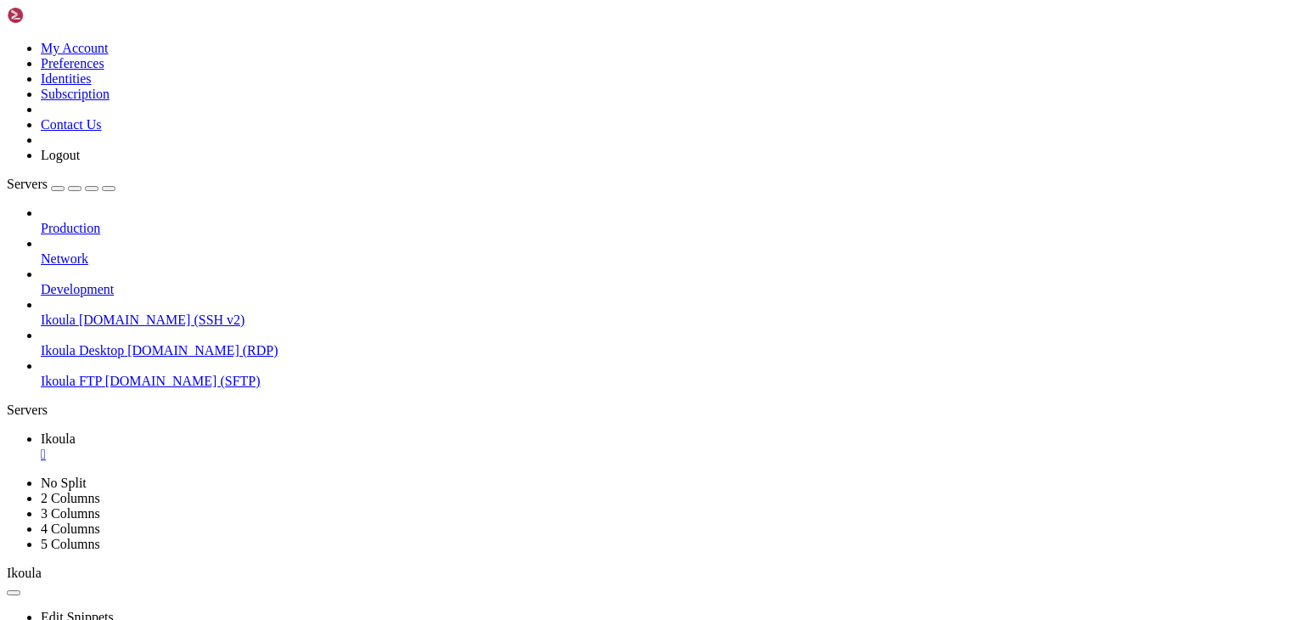  What do you see at coordinates (221, 403) in the screenshot?
I see `span: 2.391152605633804` at bounding box center [221, 403].